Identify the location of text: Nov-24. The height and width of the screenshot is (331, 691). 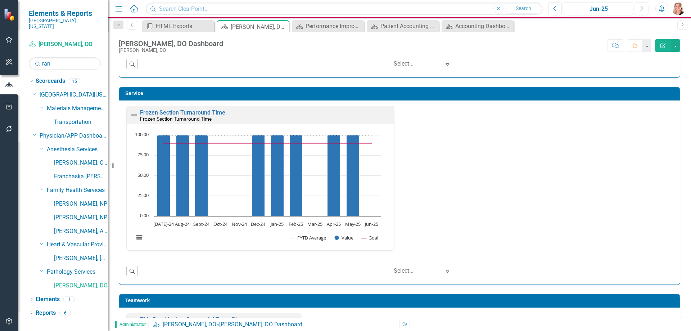
(239, 224).